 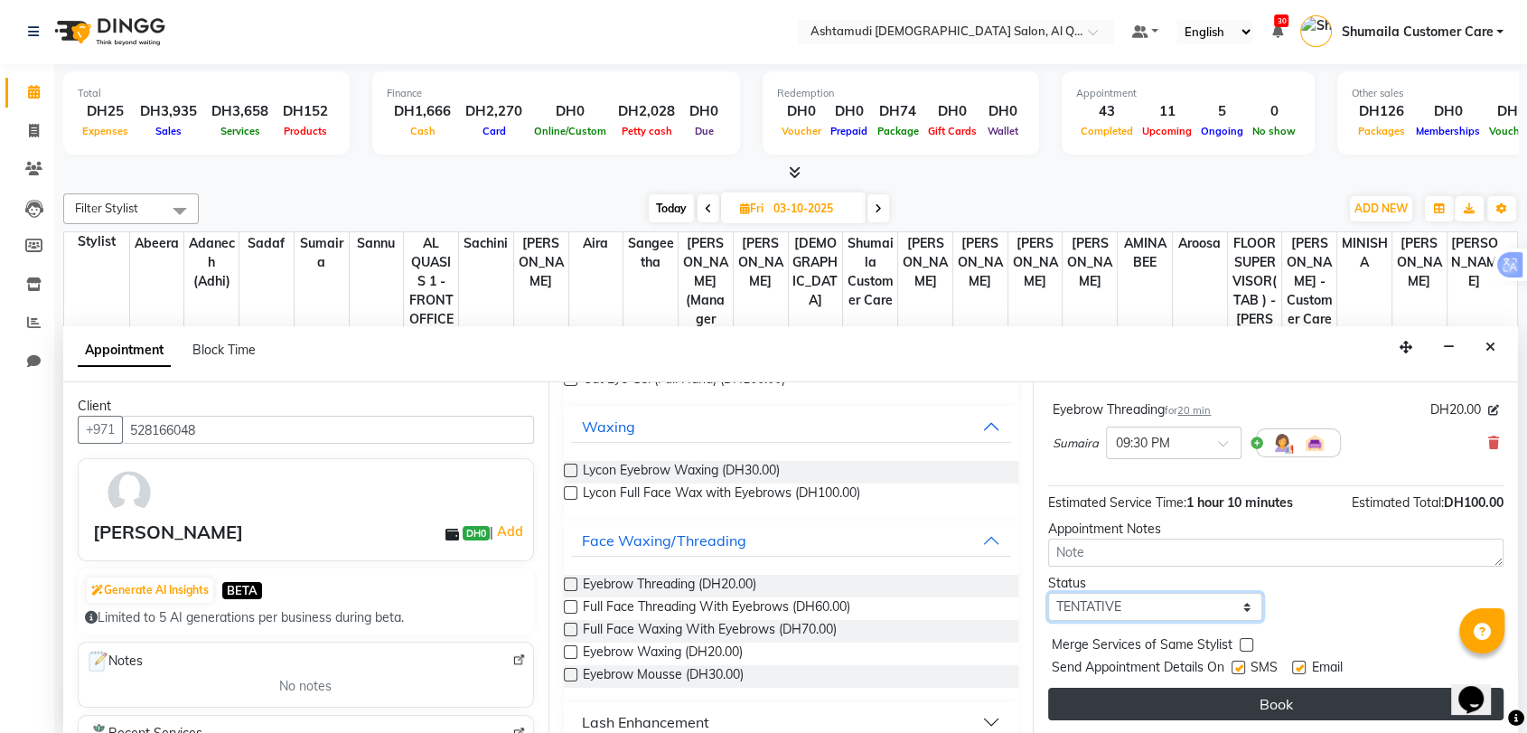 What do you see at coordinates (107, 208) in the screenshot?
I see `span: Filter Stylist` at bounding box center [107, 208].